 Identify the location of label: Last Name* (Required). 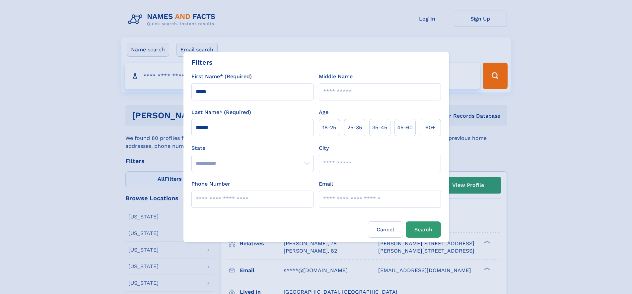
(221, 113).